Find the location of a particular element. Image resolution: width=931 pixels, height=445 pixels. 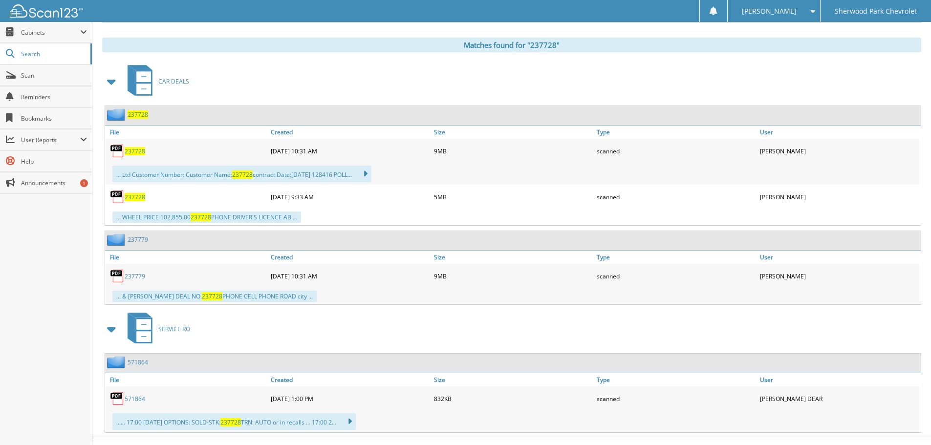

span: Reminders is located at coordinates (54, 97).